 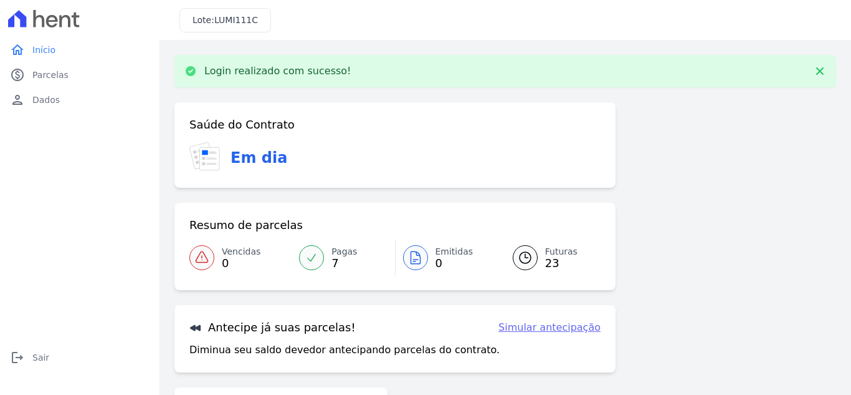 What do you see at coordinates (241, 251) in the screenshot?
I see `span: Vencidas` at bounding box center [241, 251].